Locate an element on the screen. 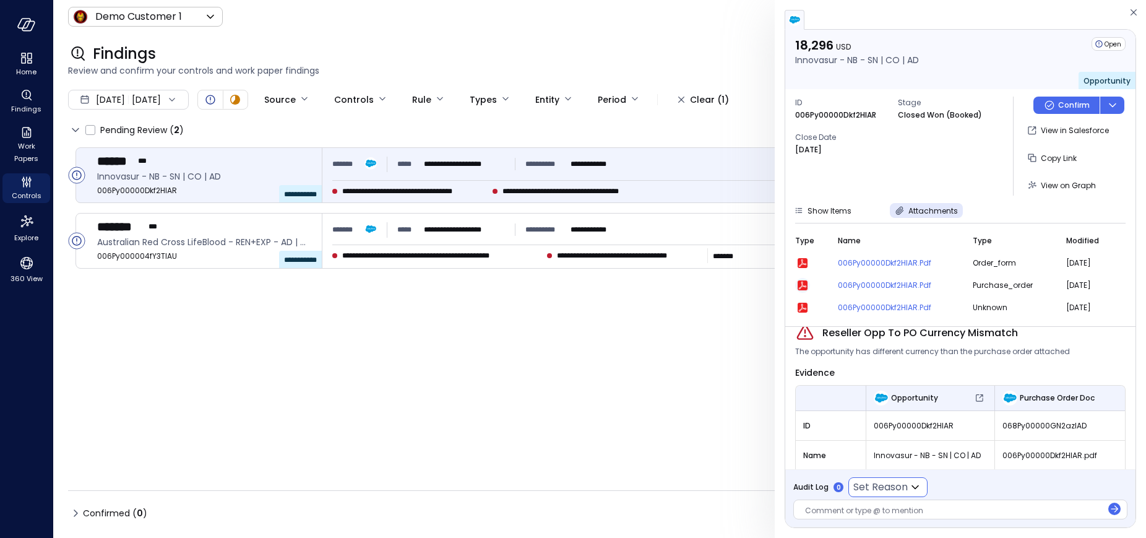 Image resolution: width=1146 pixels, height=538 pixels. span: Purchase Order Doc is located at coordinates (1056, 398).